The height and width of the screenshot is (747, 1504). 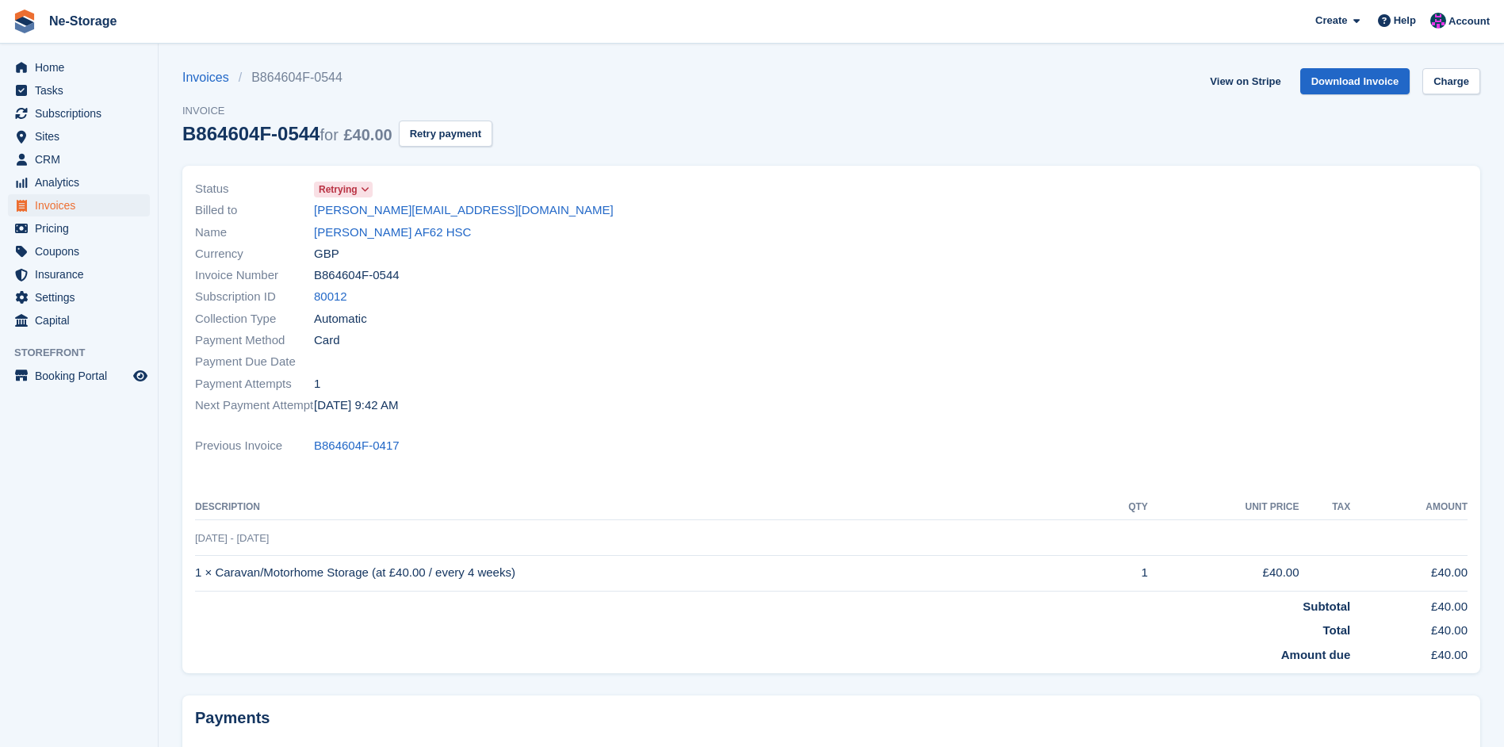 I want to click on span: Pricing, so click(x=82, y=228).